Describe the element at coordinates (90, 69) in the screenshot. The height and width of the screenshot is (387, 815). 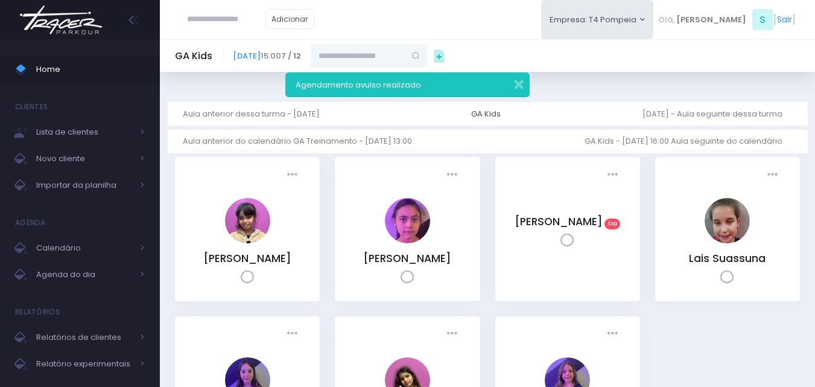
I see `span: Home` at that location.